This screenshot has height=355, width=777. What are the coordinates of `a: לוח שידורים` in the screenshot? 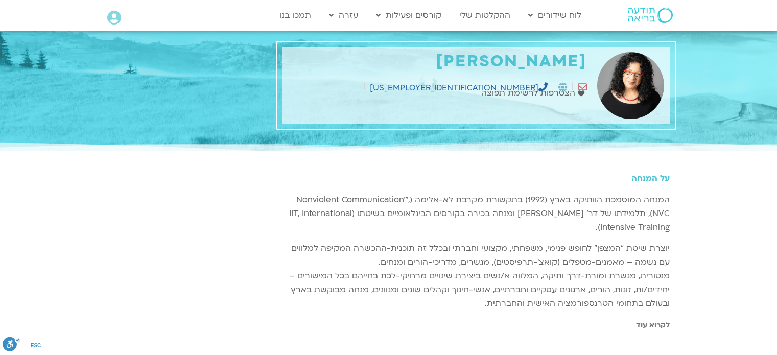 It's located at (555, 15).